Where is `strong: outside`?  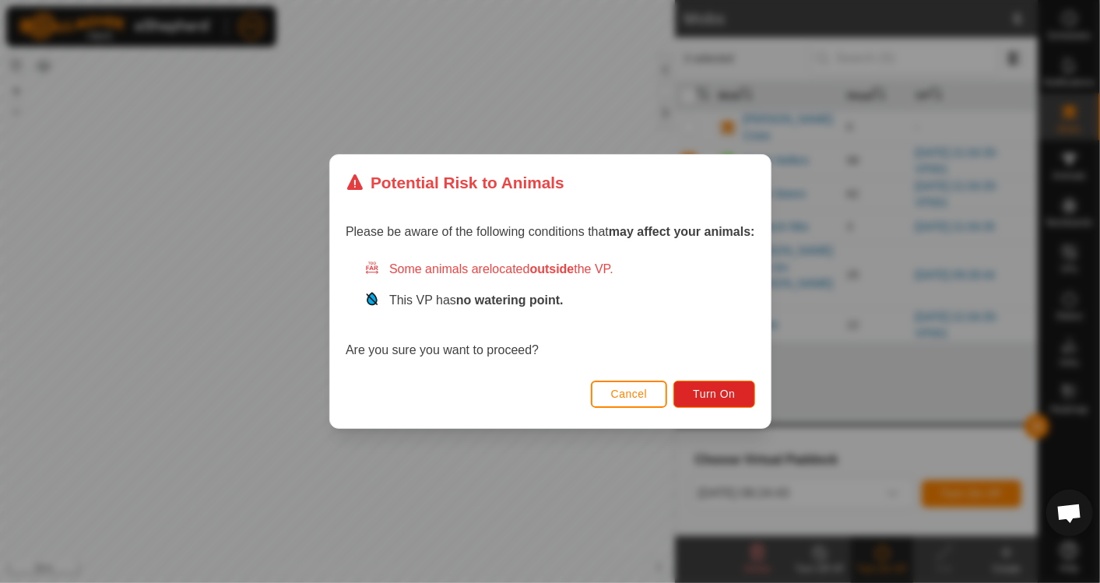 strong: outside is located at coordinates (551, 268).